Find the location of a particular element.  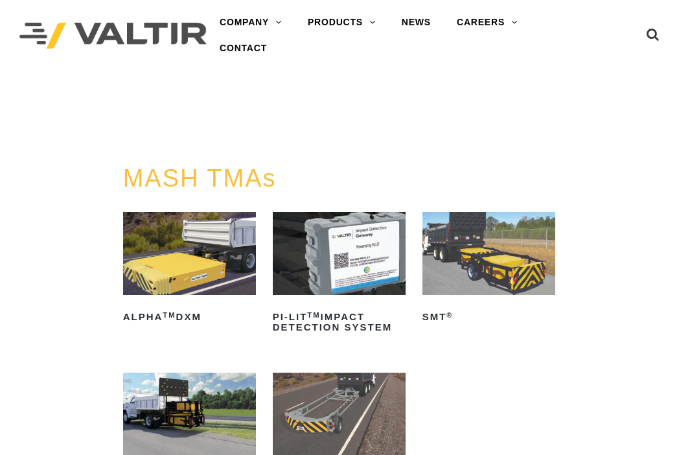

h2: SMT is located at coordinates (489, 317).